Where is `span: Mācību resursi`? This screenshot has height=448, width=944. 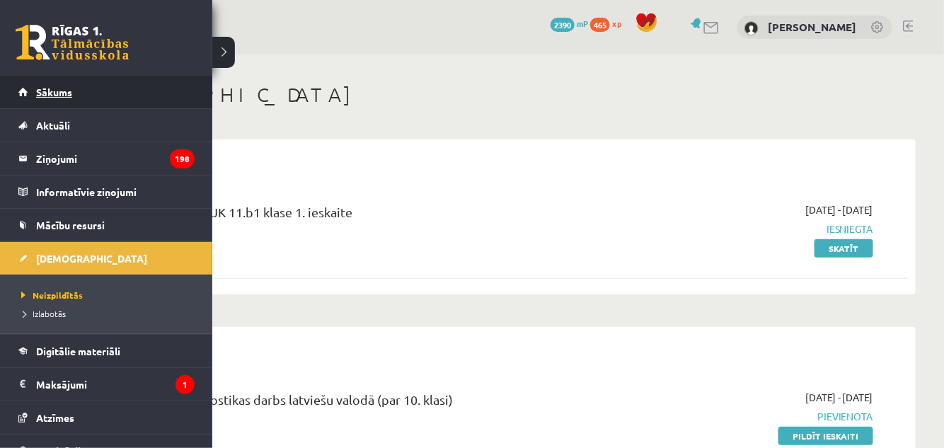 span: Mācību resursi is located at coordinates (70, 225).